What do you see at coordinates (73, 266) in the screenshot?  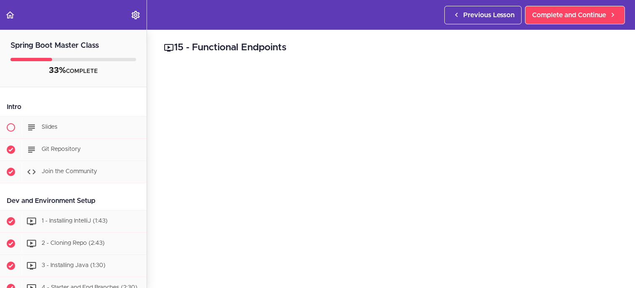 I see `span: 3 - Installing Java (1:30)` at bounding box center [73, 266].